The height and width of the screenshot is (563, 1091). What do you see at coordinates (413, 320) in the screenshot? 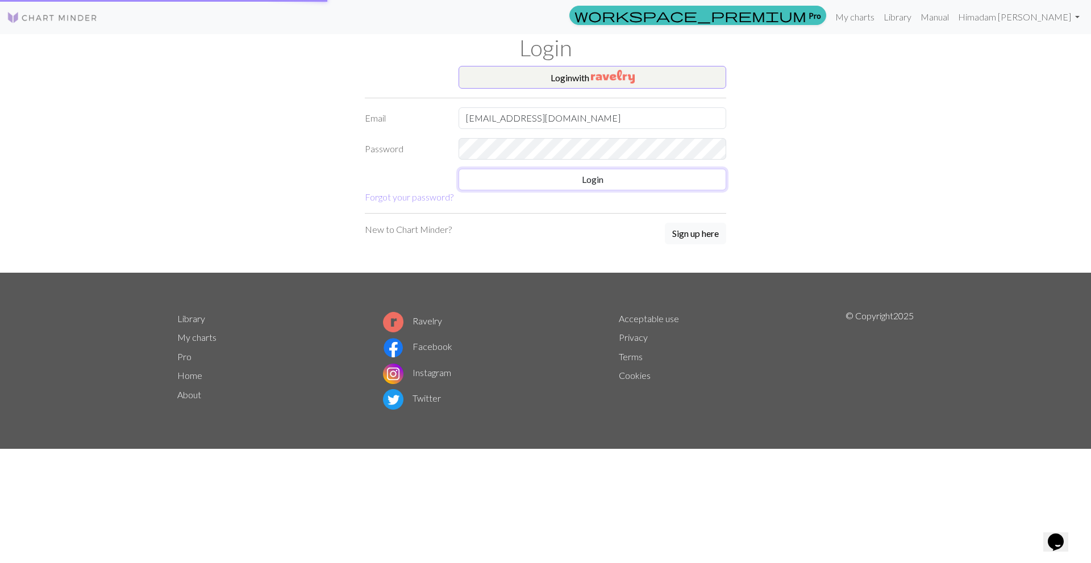
I see `a: Ravelry` at bounding box center [413, 320].